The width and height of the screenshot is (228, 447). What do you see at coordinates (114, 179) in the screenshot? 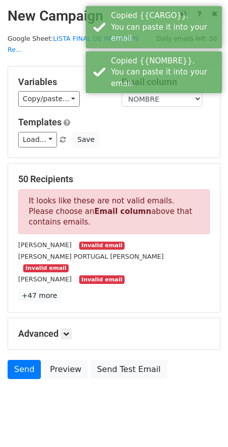
I see `h5: 50 Recipients` at bounding box center [114, 179].